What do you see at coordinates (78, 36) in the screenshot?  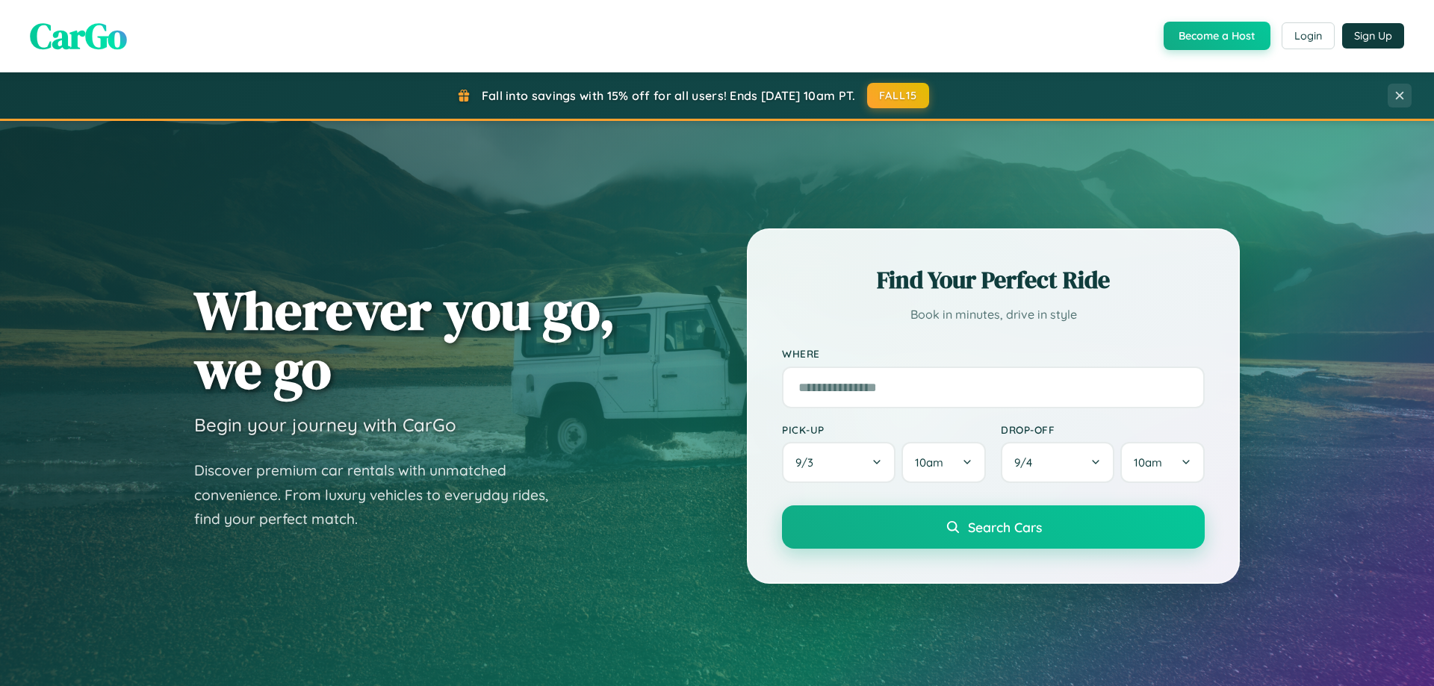 I see `span: CarGo` at bounding box center [78, 36].